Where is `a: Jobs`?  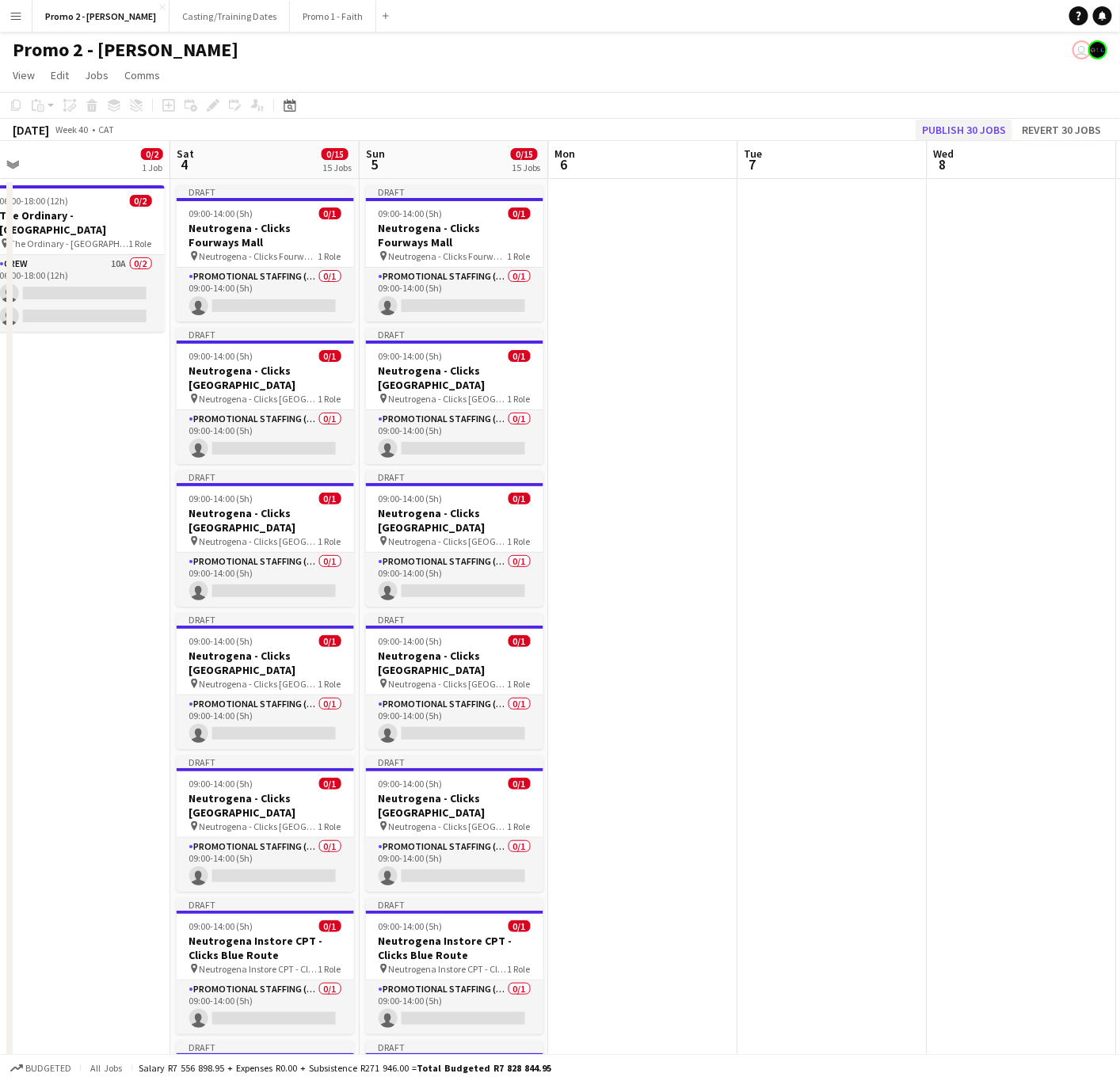
a: Jobs is located at coordinates (97, 76).